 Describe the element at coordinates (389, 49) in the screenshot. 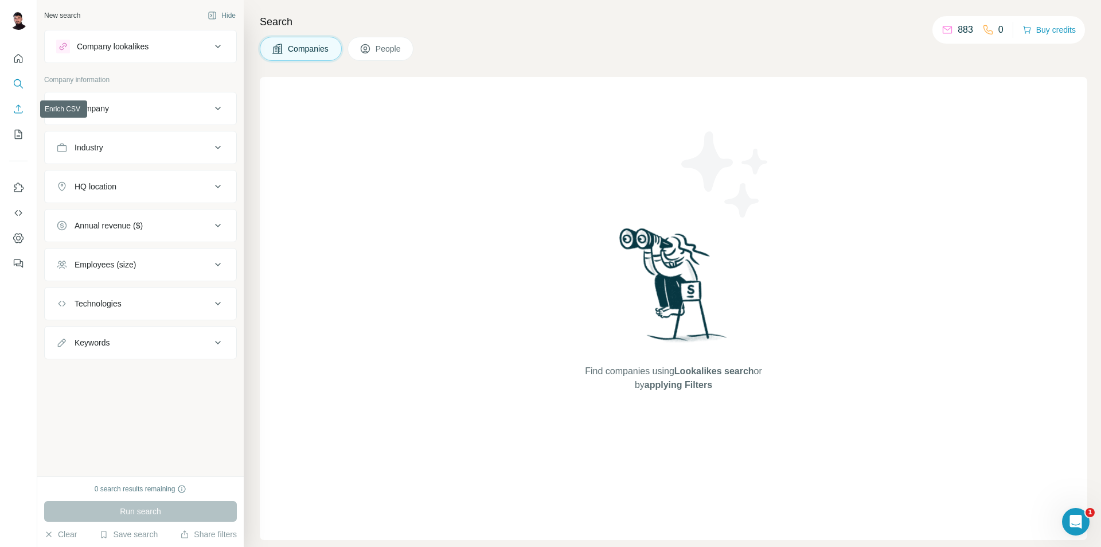

I see `span: People` at that location.